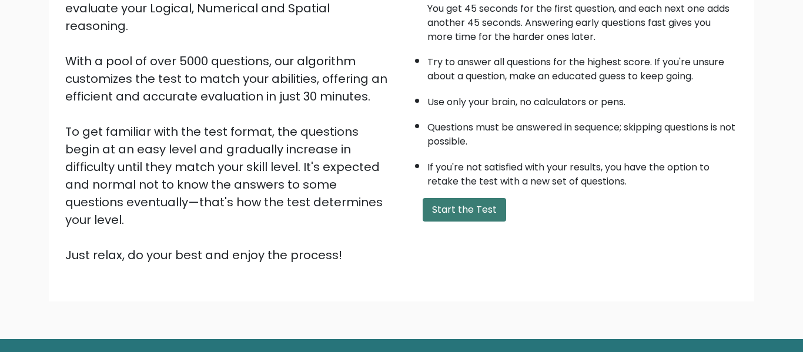 This screenshot has height=352, width=803. What do you see at coordinates (464, 210) in the screenshot?
I see `button: Start the Test` at bounding box center [464, 210].